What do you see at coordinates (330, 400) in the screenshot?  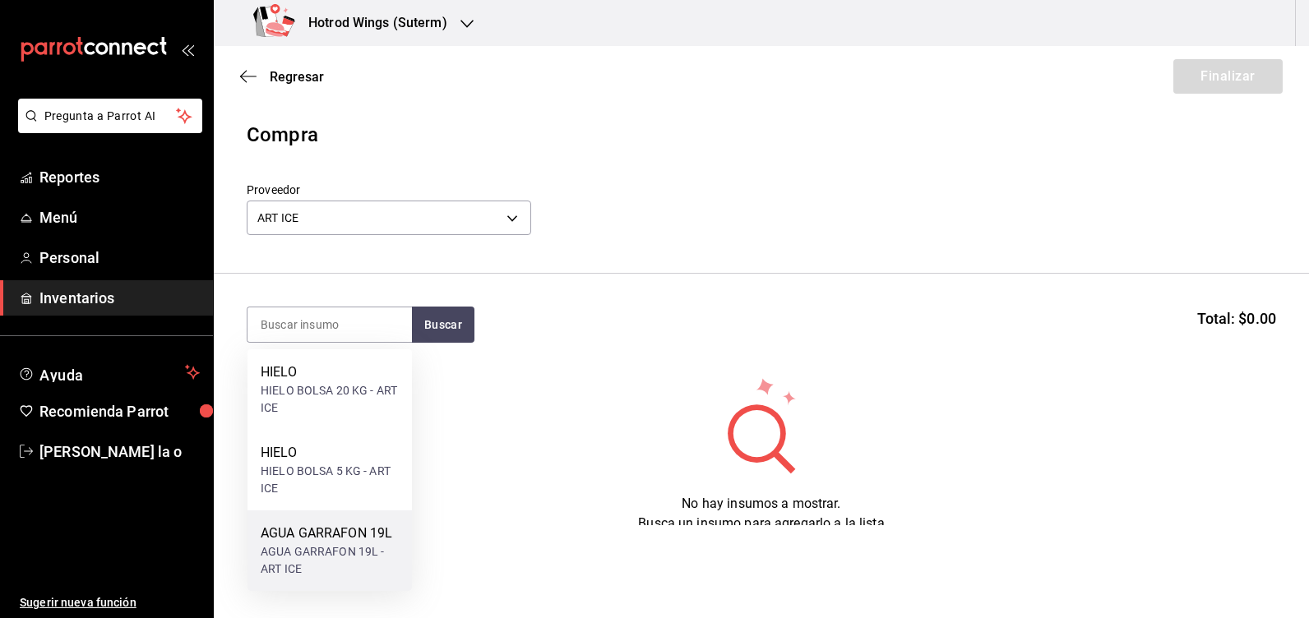 I see `div: HIELO BOLSA 20 KG - ART ICE` at bounding box center [330, 400].